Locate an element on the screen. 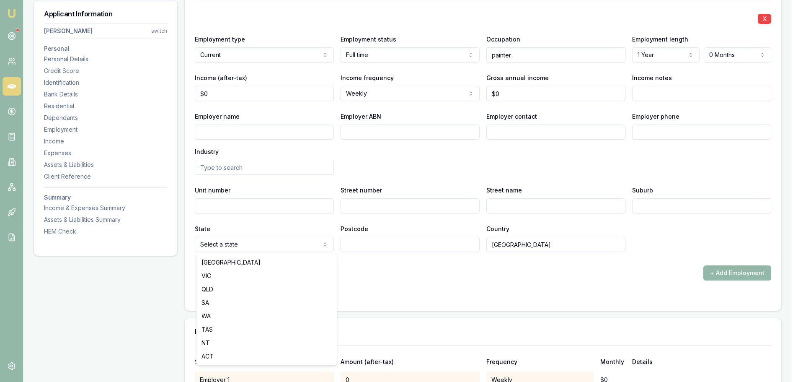  span: NT is located at coordinates (206, 343).